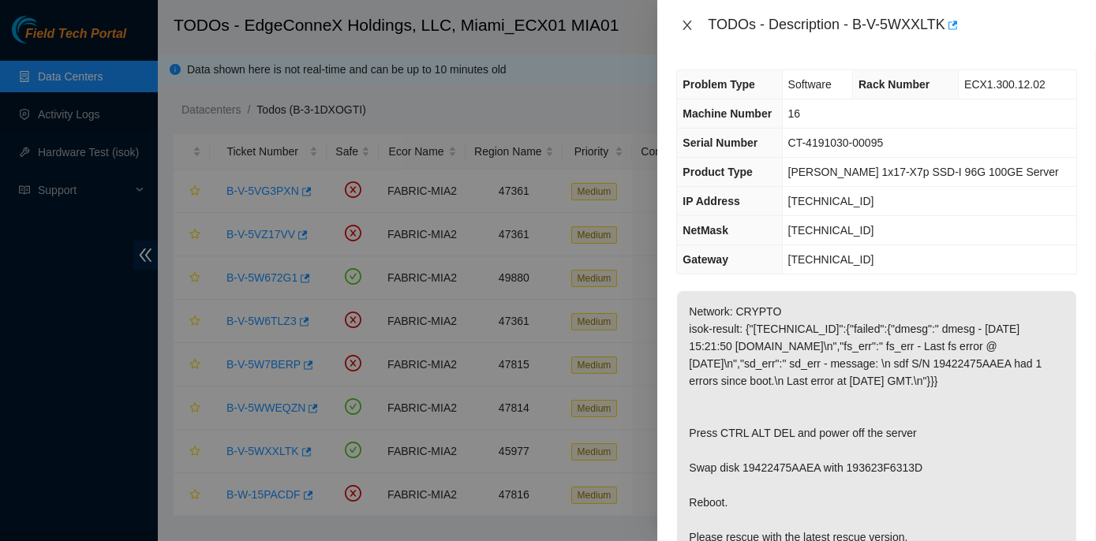 This screenshot has width=1096, height=541. What do you see at coordinates (892, 25) in the screenshot?
I see `div: TODOs - Description - B-V-5WXXLTK` at bounding box center [892, 25].